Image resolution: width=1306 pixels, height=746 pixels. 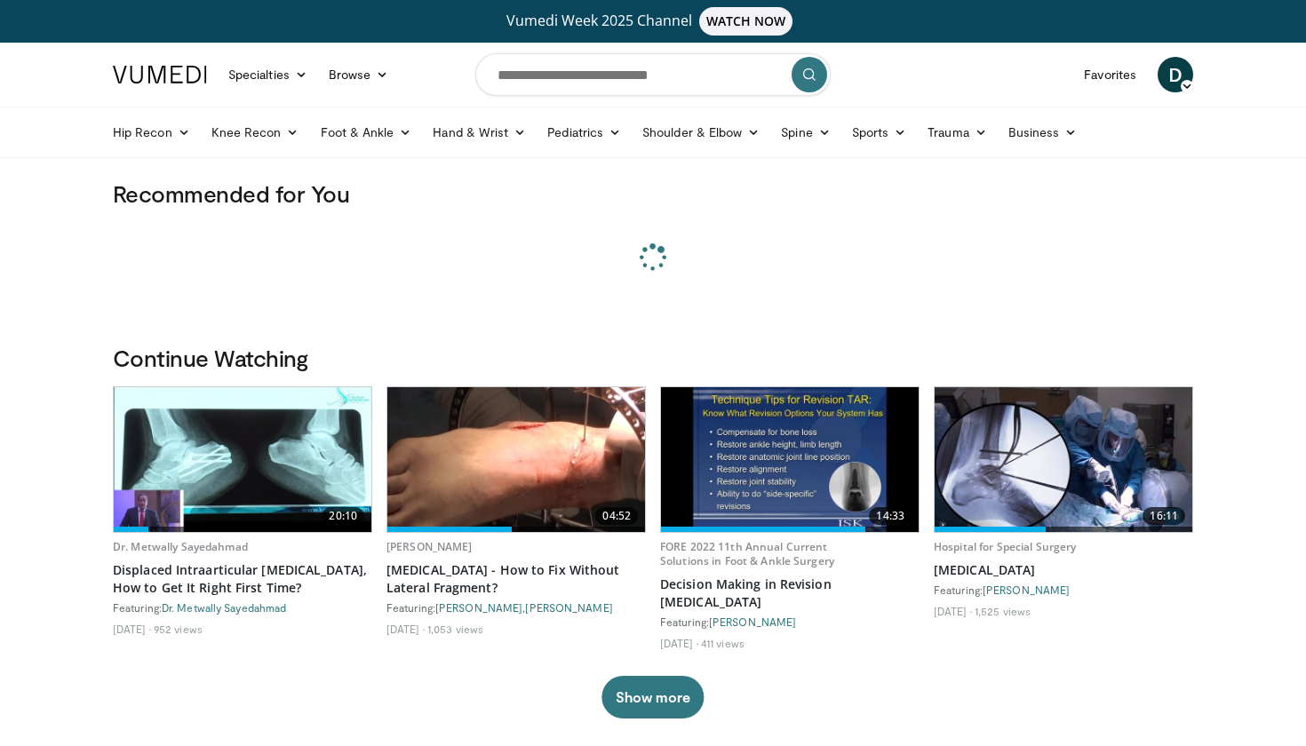 What do you see at coordinates (617, 516) in the screenshot?
I see `span: 04:52` at bounding box center [617, 516].